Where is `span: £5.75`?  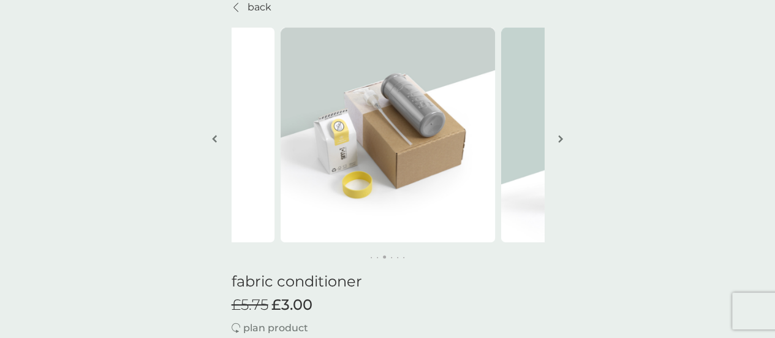 span: £5.75 is located at coordinates (250, 305).